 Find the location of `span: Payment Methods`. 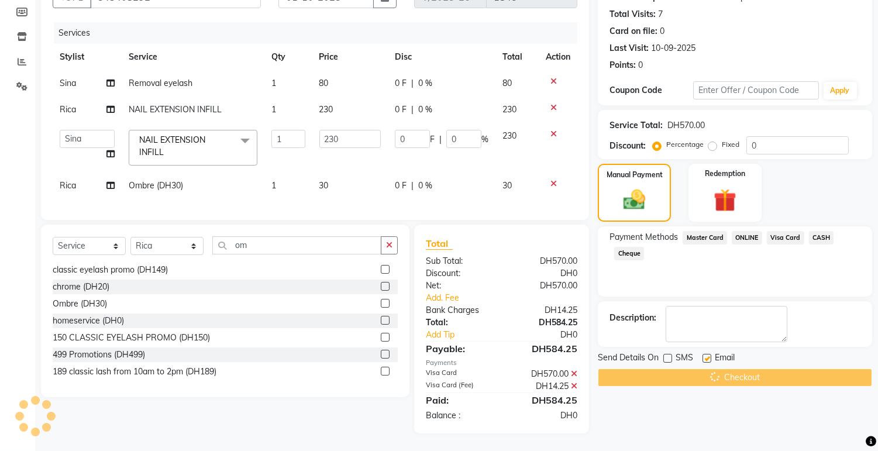

span: Payment Methods is located at coordinates (644, 237).